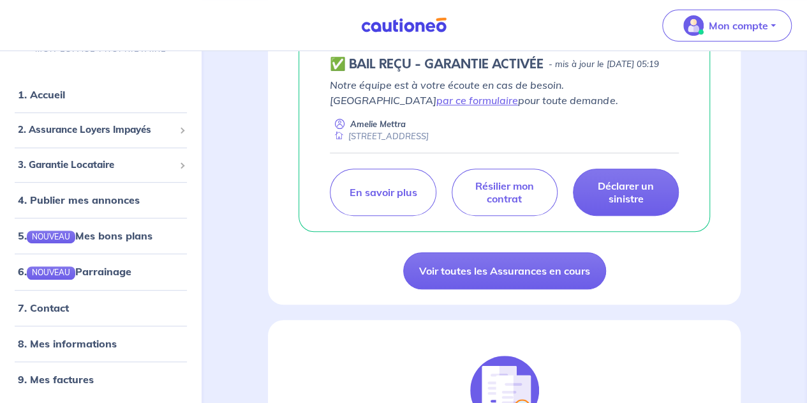 Image resolution: width=807 pixels, height=403 pixels. I want to click on a: 6.NOUVEAUParrainage, so click(75, 271).